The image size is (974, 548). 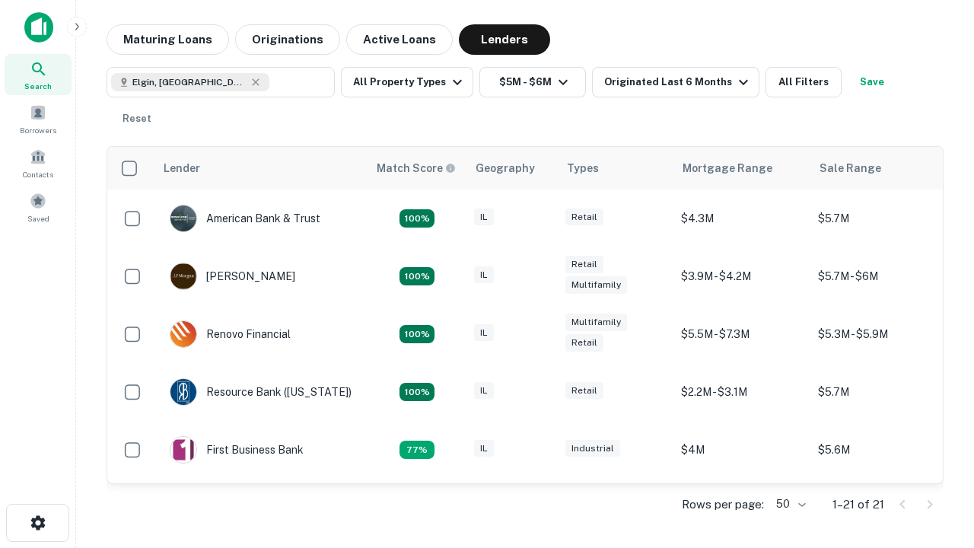 What do you see at coordinates (38, 75) in the screenshot?
I see `div: Search` at bounding box center [38, 75].